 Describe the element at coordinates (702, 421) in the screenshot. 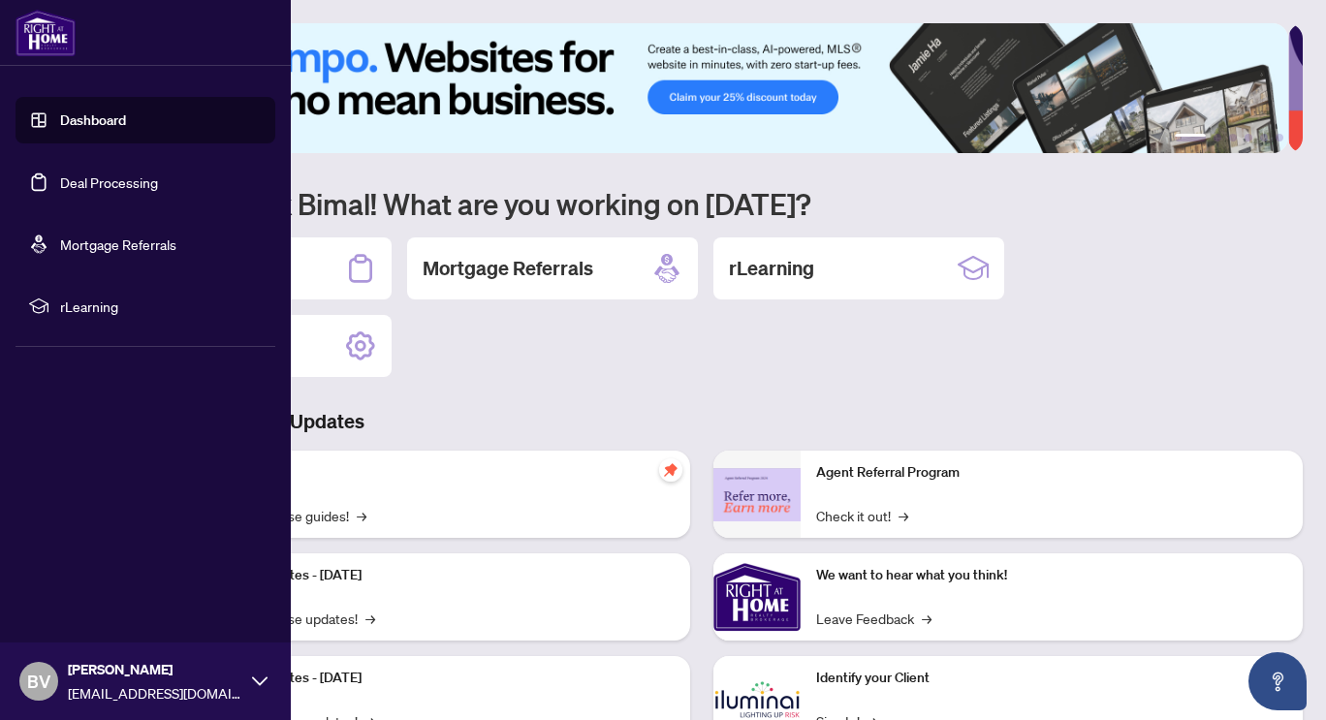

I see `h3: Brokerage & Industry Updates` at that location.